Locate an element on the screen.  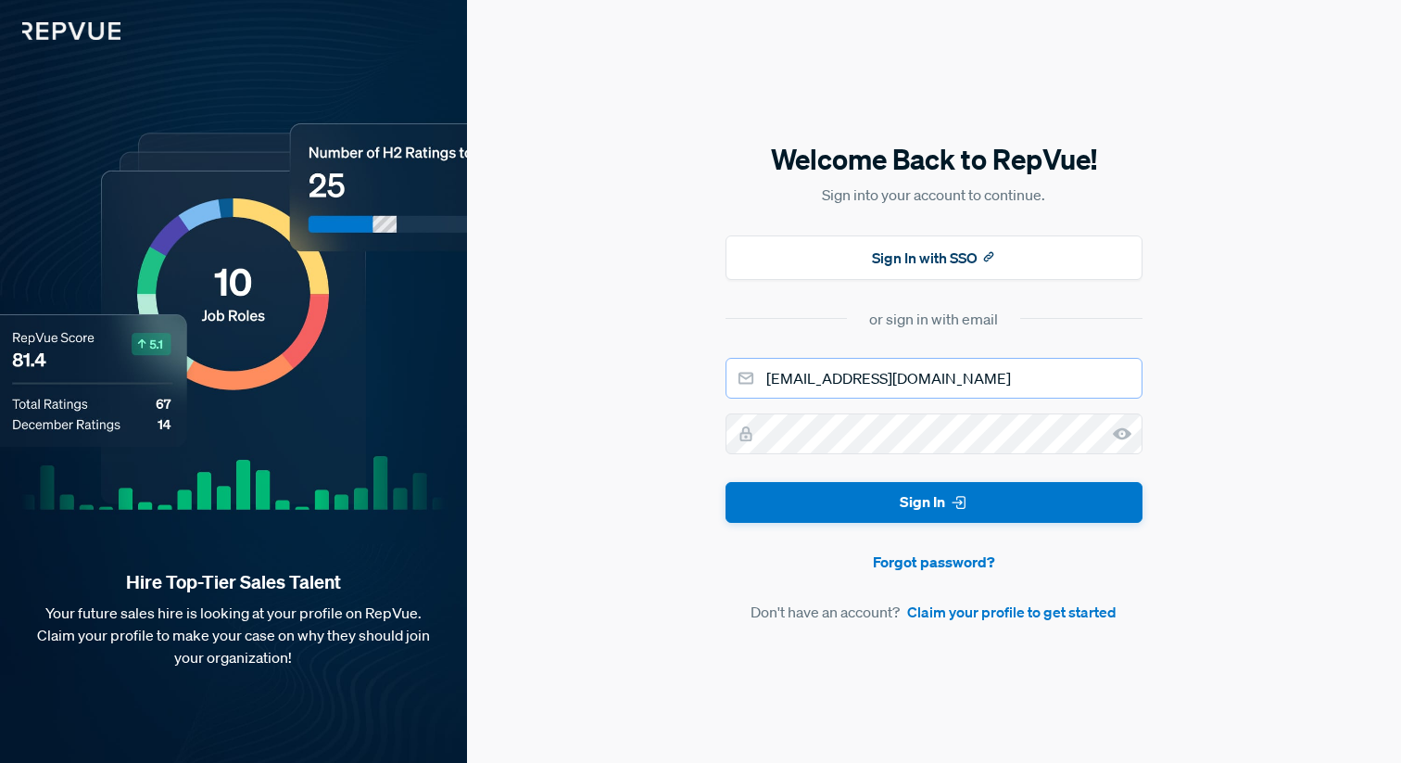
p: Your future sales hire is looking at your profile on RepVue. Claim your profile to make your case... is located at coordinates (234, 635).